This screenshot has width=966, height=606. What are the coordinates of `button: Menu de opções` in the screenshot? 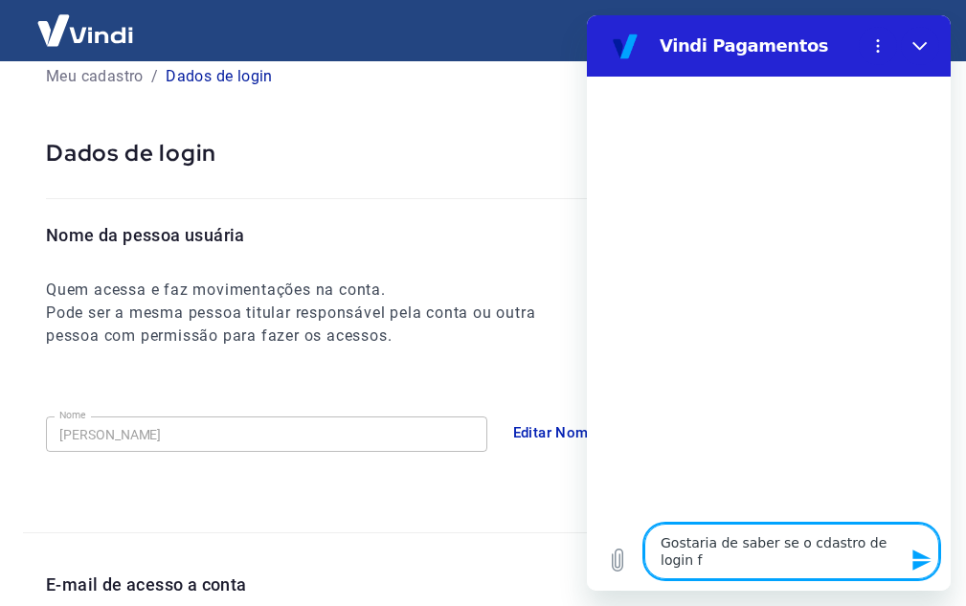 It's located at (291, 31).